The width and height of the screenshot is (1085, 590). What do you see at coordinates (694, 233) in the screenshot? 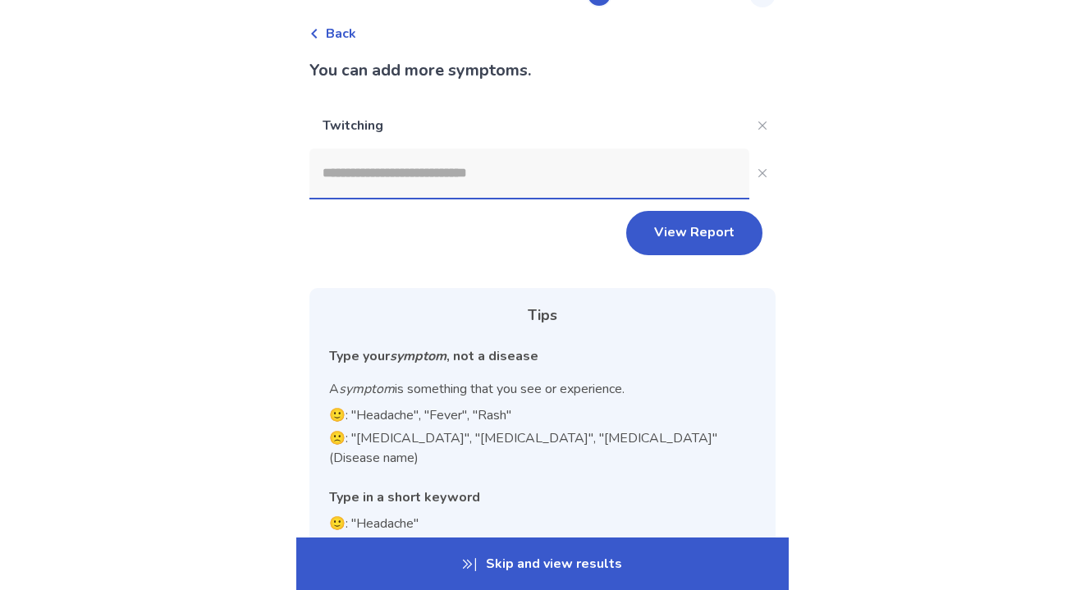
I see `button: View Report` at bounding box center [694, 233].